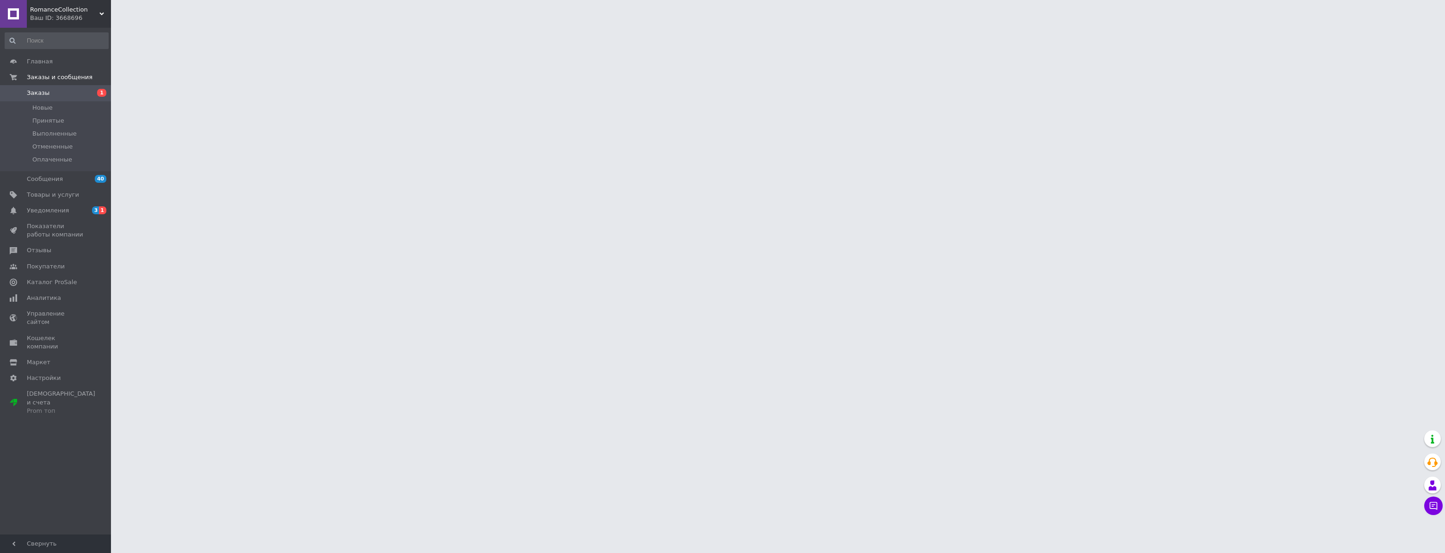  What do you see at coordinates (56, 342) in the screenshot?
I see `span: Кошелек компании` at bounding box center [56, 342].